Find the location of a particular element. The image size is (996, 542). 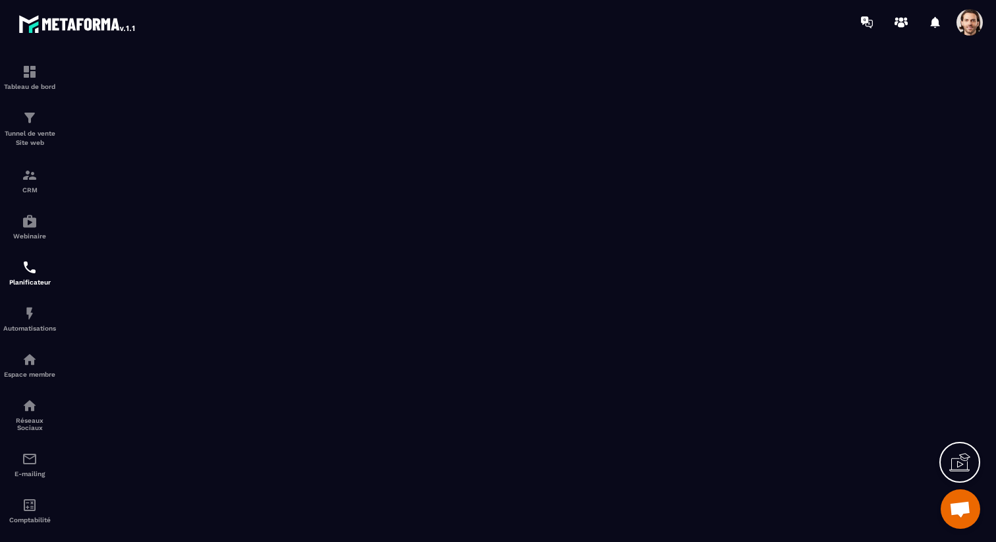

a: automationsautomationsAutomatisations is located at coordinates (30, 319).